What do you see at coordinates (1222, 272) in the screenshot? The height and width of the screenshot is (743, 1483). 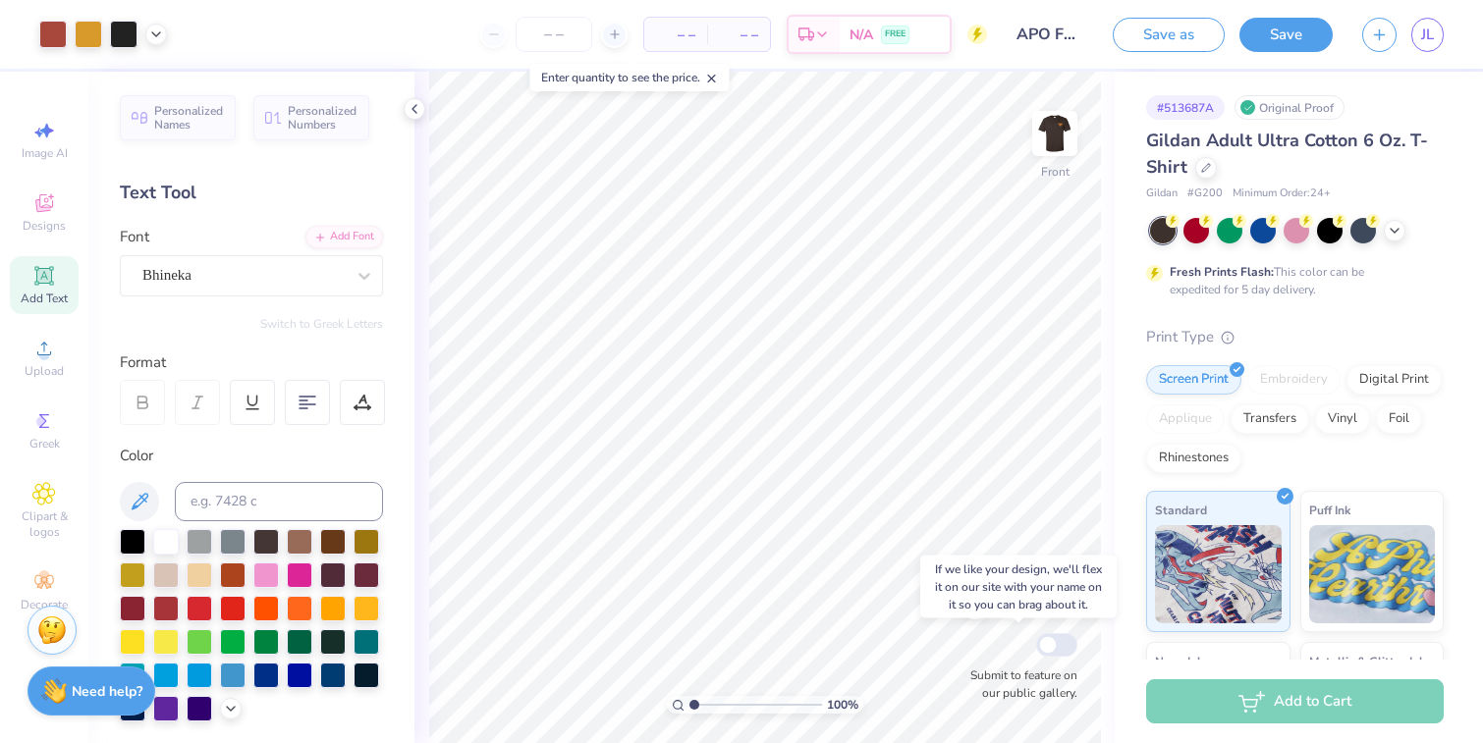 I see `strong: Fresh Prints Flash:` at bounding box center [1222, 272].